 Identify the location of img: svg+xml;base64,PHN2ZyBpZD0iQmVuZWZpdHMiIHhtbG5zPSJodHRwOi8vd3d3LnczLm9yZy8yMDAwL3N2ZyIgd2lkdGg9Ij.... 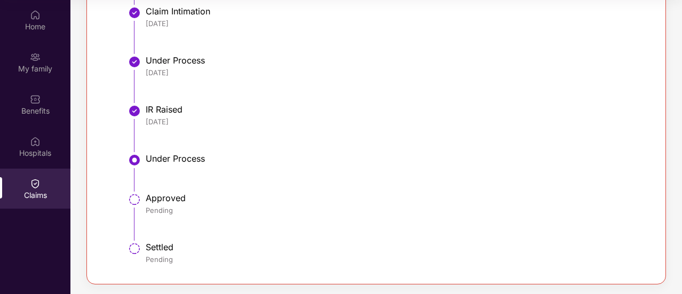
(35, 99).